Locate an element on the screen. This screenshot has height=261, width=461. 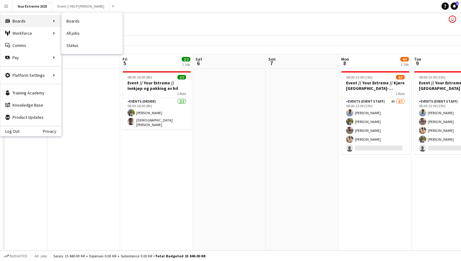
a: Training Academy is located at coordinates (31, 93).